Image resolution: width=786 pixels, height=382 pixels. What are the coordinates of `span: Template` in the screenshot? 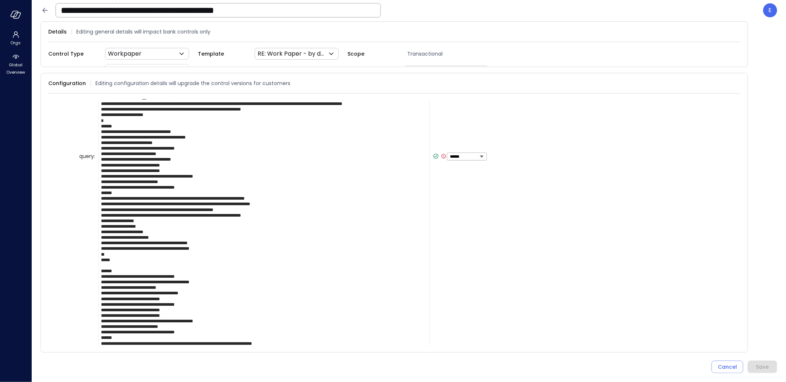 It's located at (222, 54).